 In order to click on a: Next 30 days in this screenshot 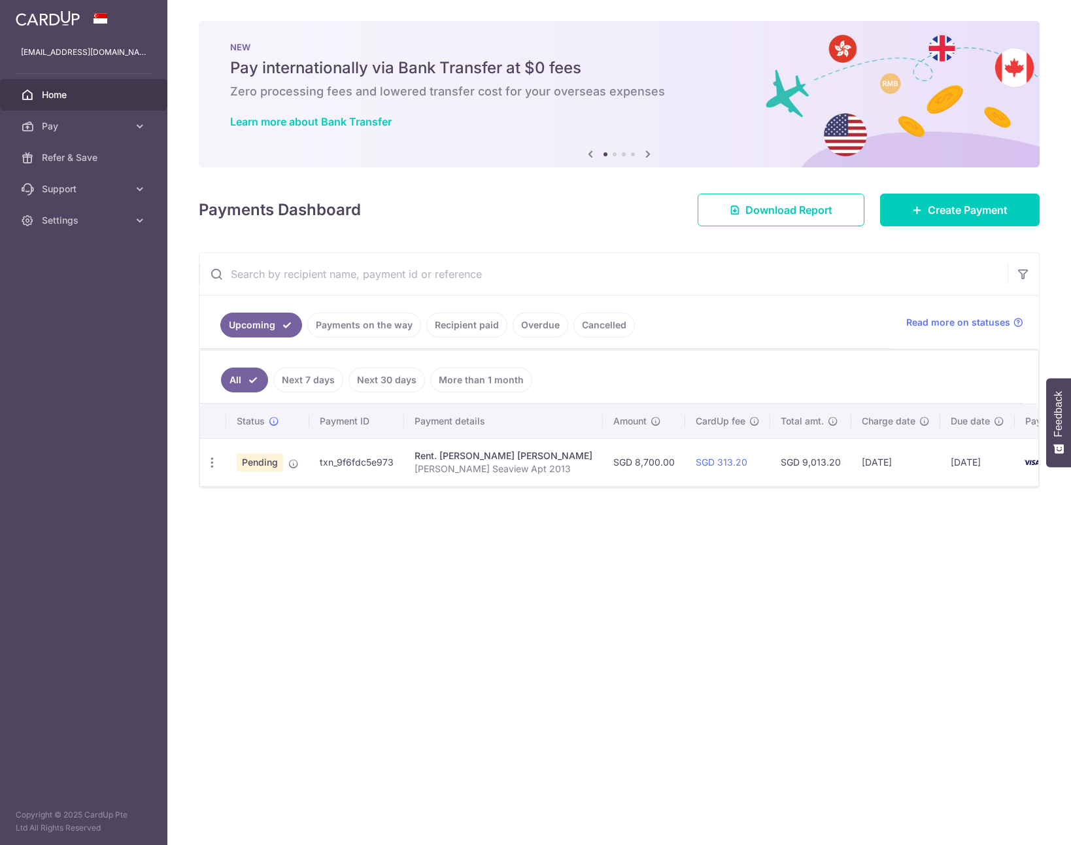, I will do `click(386, 380)`.